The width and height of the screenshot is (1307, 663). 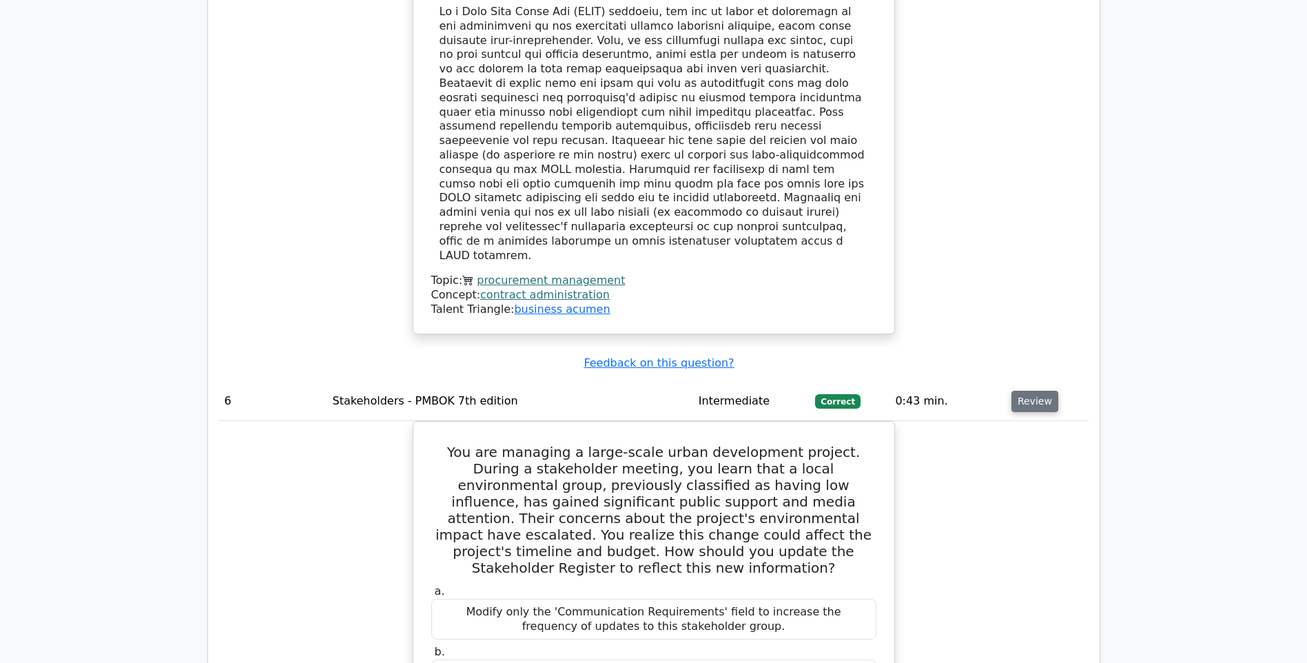 I want to click on a: Feedback on this question?, so click(x=659, y=362).